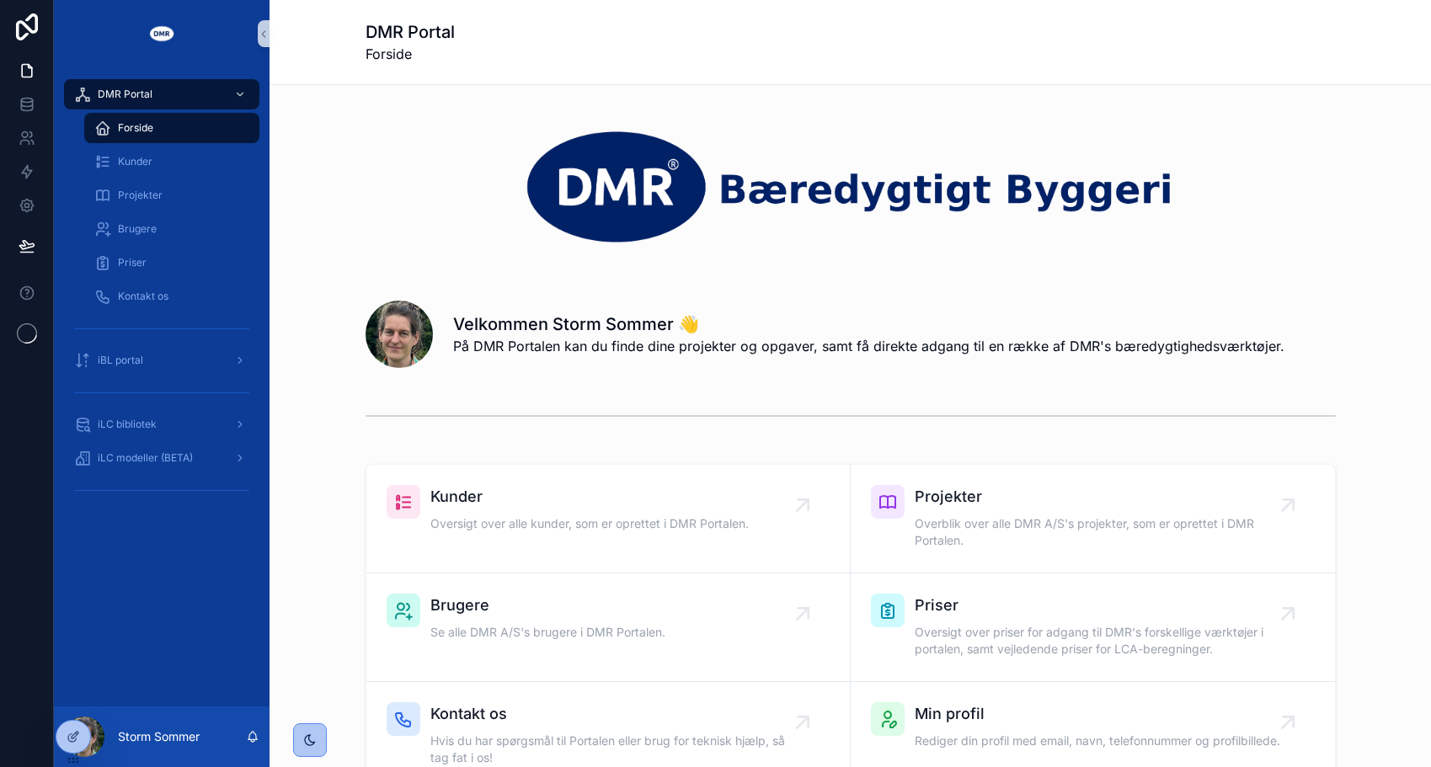 The width and height of the screenshot is (1431, 767). Describe the element at coordinates (608, 628) in the screenshot. I see `a: BrugereSe alle DMR A/S's brugere i DMR Portalen.` at that location.